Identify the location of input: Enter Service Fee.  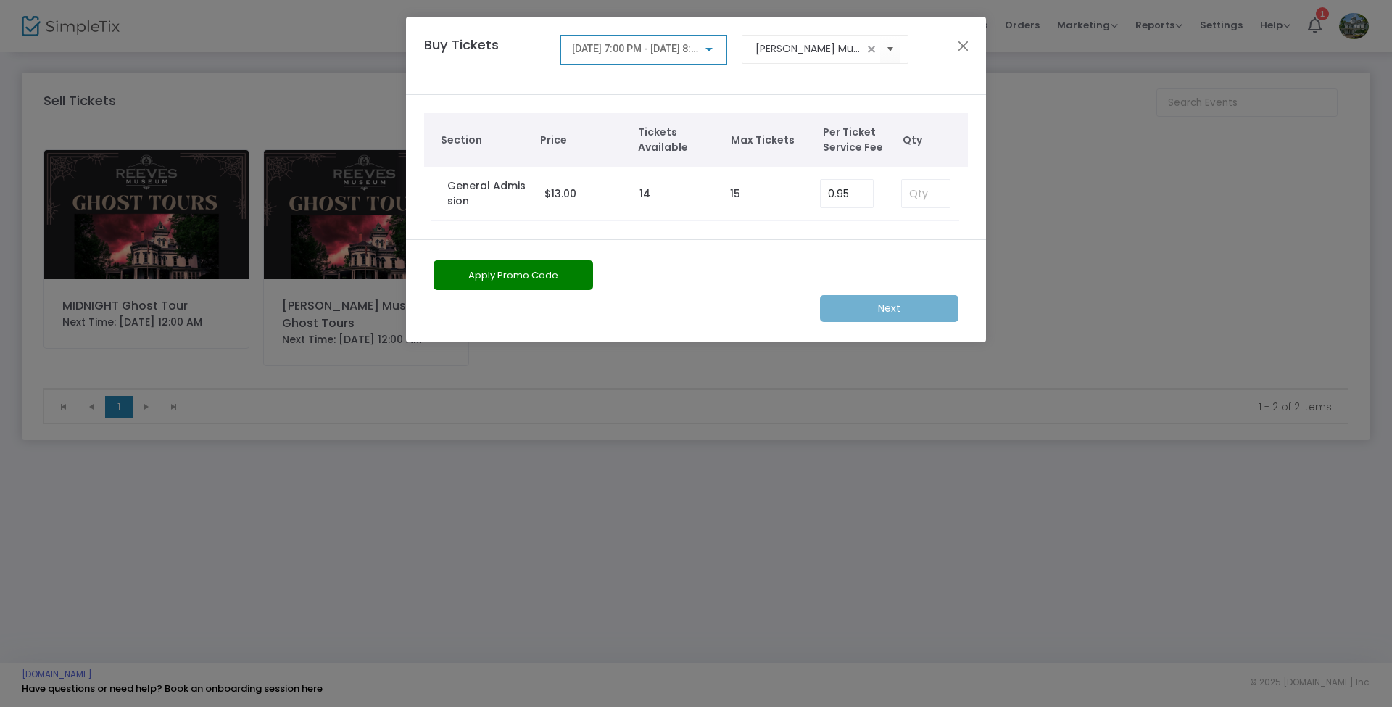
(847, 194).